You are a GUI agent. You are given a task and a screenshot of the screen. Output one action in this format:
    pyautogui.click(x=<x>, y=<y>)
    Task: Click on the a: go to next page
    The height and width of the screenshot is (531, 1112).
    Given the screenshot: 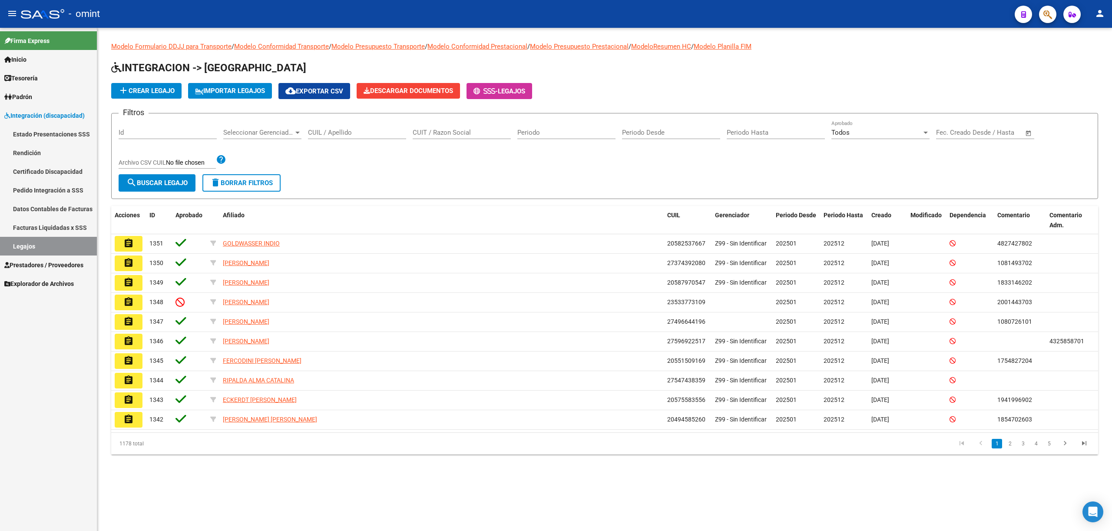 What is the action you would take?
    pyautogui.click(x=1065, y=444)
    